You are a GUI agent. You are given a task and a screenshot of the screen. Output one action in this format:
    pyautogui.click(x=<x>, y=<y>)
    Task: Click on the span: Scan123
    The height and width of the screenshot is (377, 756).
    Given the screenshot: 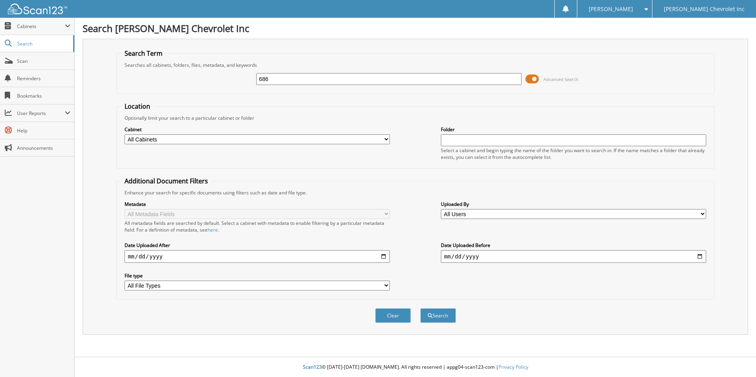 What is the action you would take?
    pyautogui.click(x=312, y=367)
    